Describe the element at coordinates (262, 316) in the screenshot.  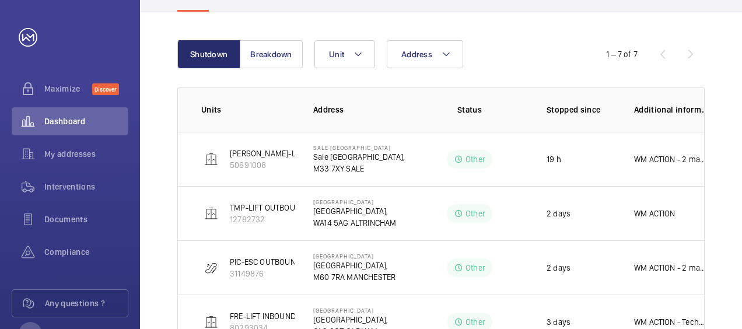
I see `p: FRE-LIFT INBOUND` at that location.